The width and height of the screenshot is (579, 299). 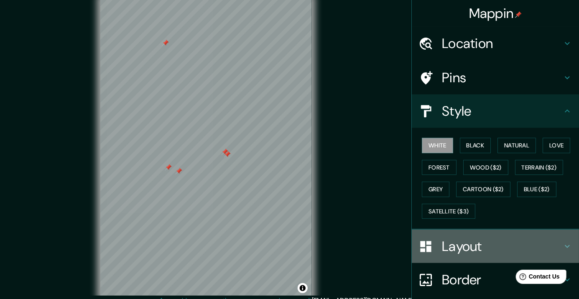 What do you see at coordinates (437, 146) in the screenshot?
I see `button: White` at bounding box center [437, 146].